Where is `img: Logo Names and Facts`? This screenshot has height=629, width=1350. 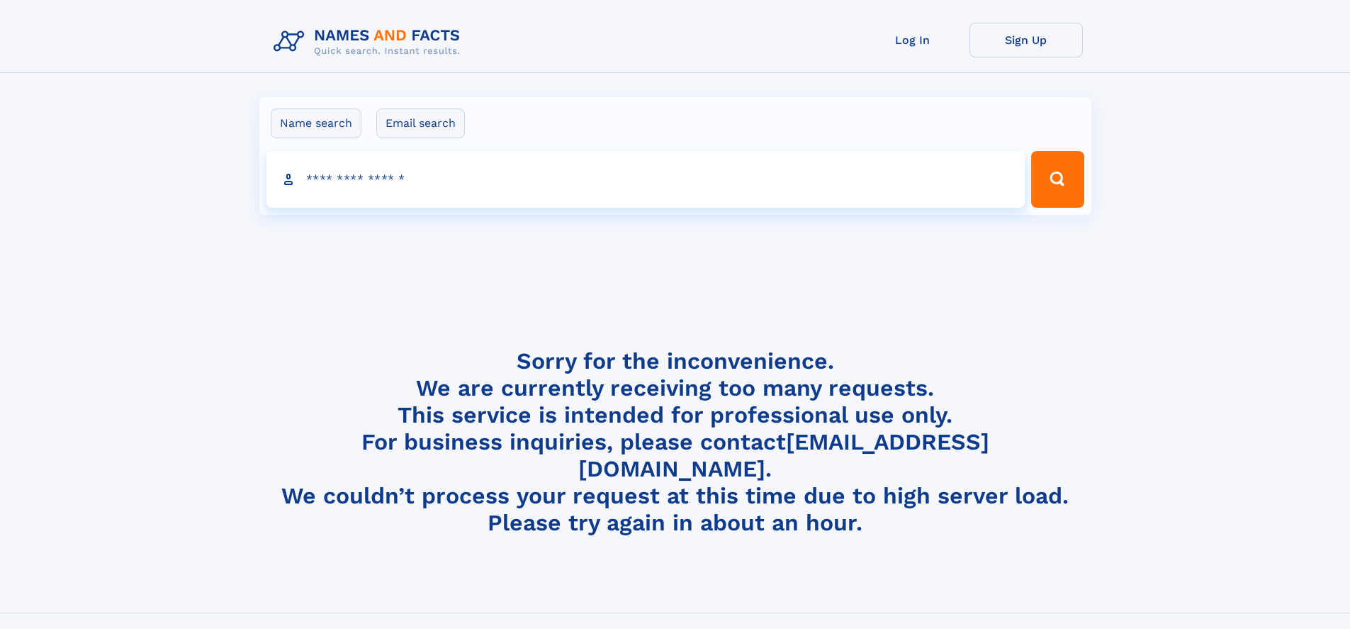 img: Logo Names and Facts is located at coordinates (370, 42).